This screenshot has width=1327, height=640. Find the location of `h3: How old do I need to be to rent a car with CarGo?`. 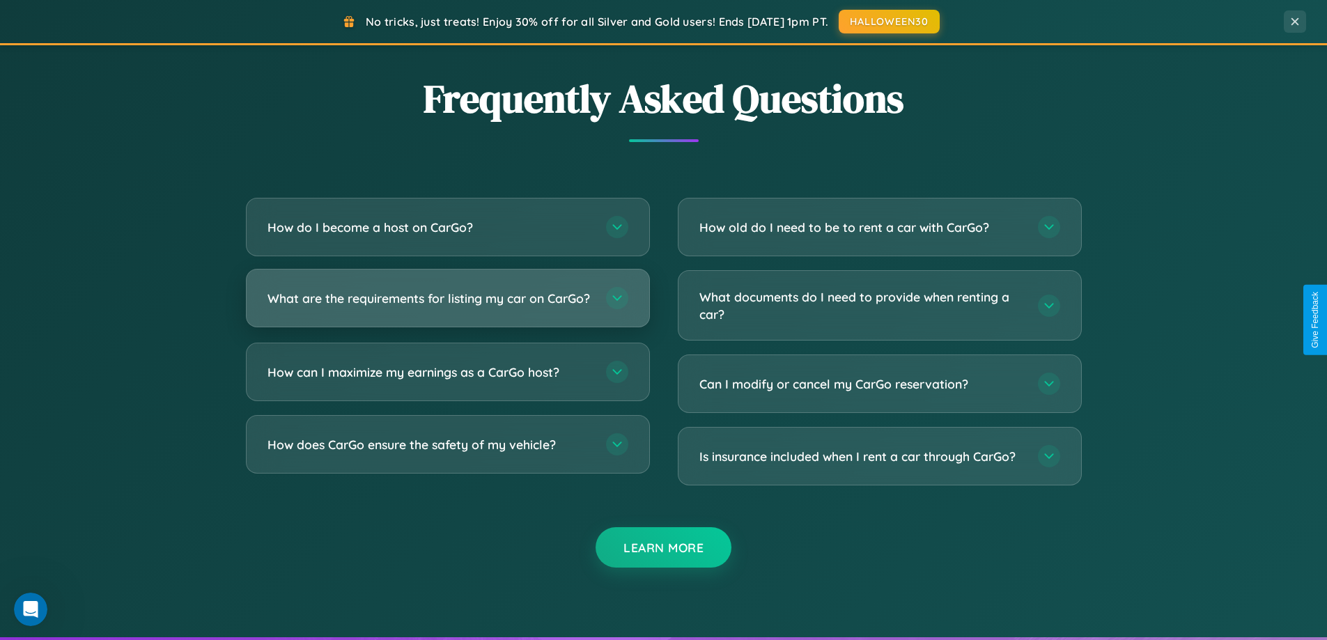

h3: How old do I need to be to rent a car with CarGo? is located at coordinates (862, 227).